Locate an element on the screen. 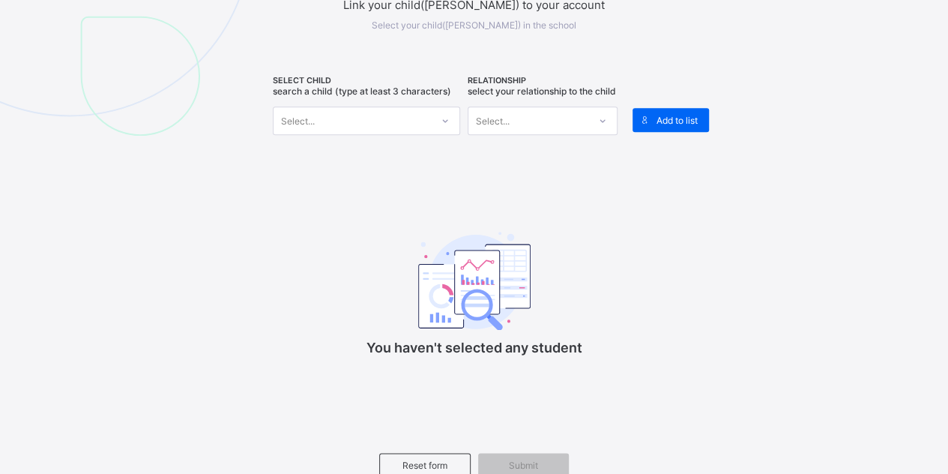 The width and height of the screenshot is (948, 474). p: You haven't selected any student is located at coordinates (474, 347).